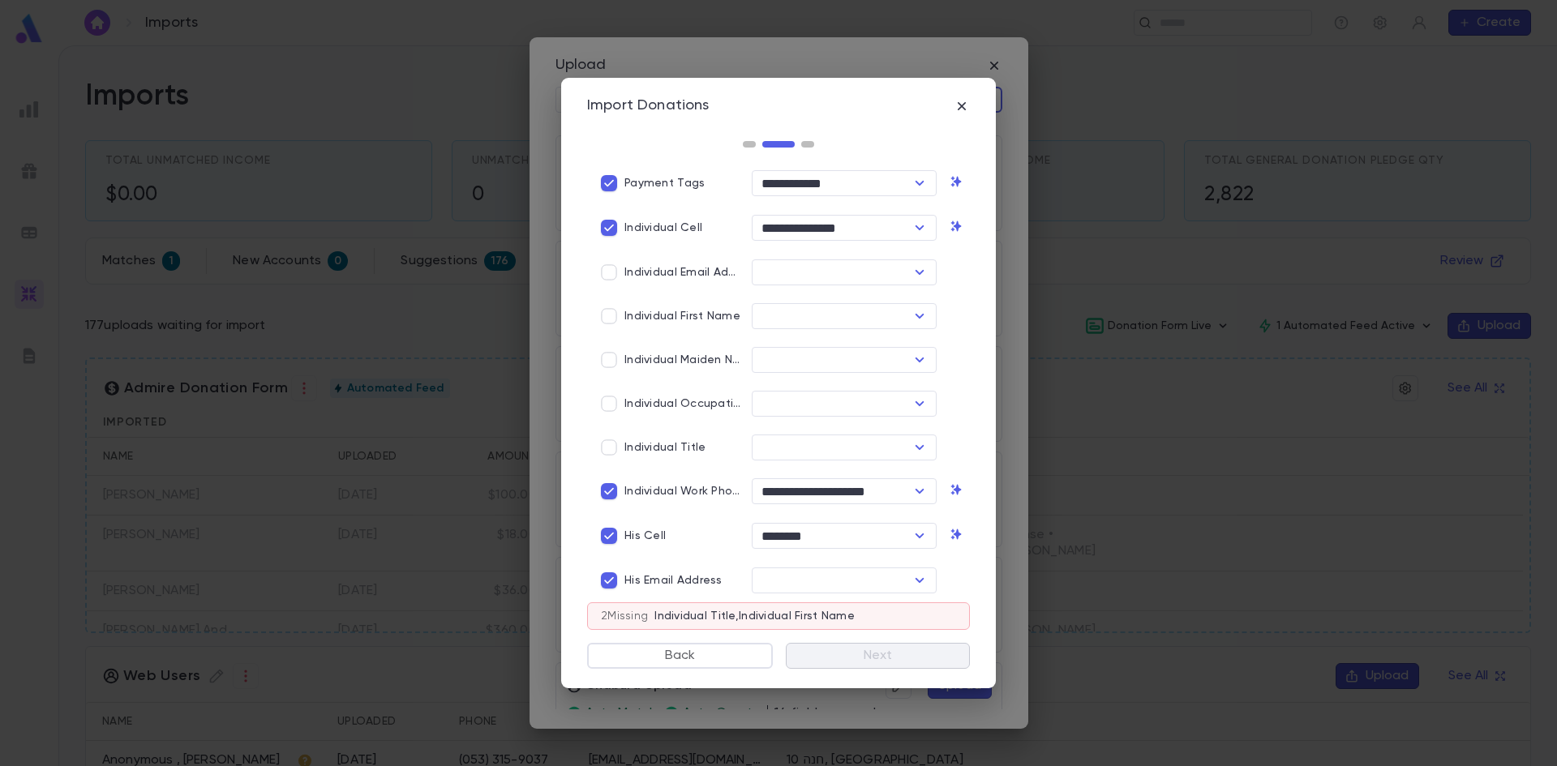  I want to click on p: Individual Email Address, so click(684, 273).